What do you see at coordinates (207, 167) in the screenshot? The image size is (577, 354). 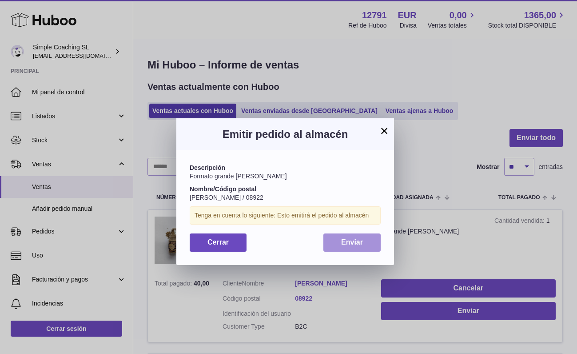 I see `strong: Descripción` at bounding box center [207, 167].